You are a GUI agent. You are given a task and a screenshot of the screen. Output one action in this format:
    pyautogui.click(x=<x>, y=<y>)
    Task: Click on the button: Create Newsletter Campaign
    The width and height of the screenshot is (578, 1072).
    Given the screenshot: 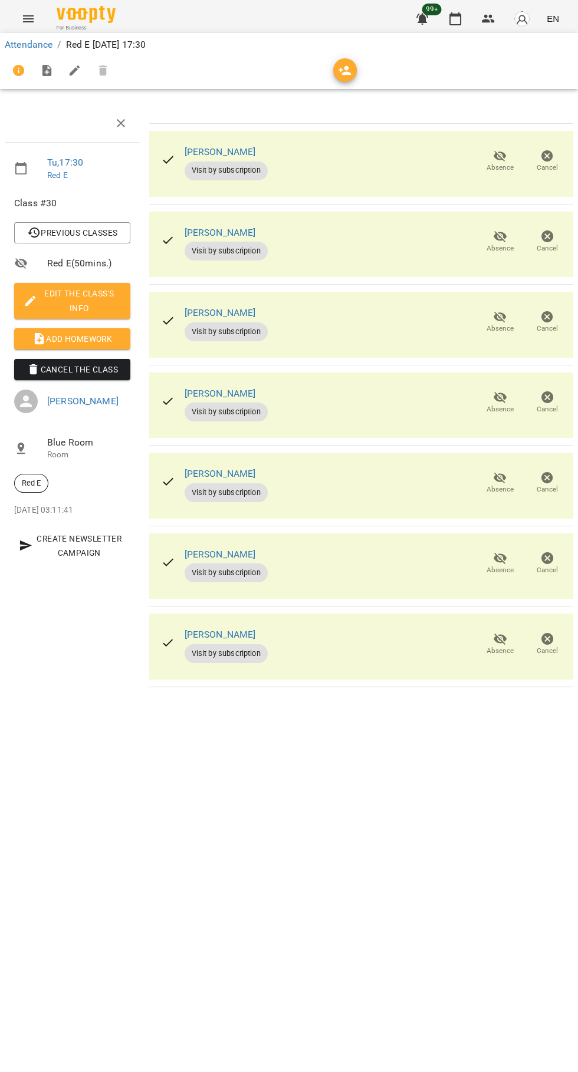 What is the action you would take?
    pyautogui.click(x=72, y=546)
    